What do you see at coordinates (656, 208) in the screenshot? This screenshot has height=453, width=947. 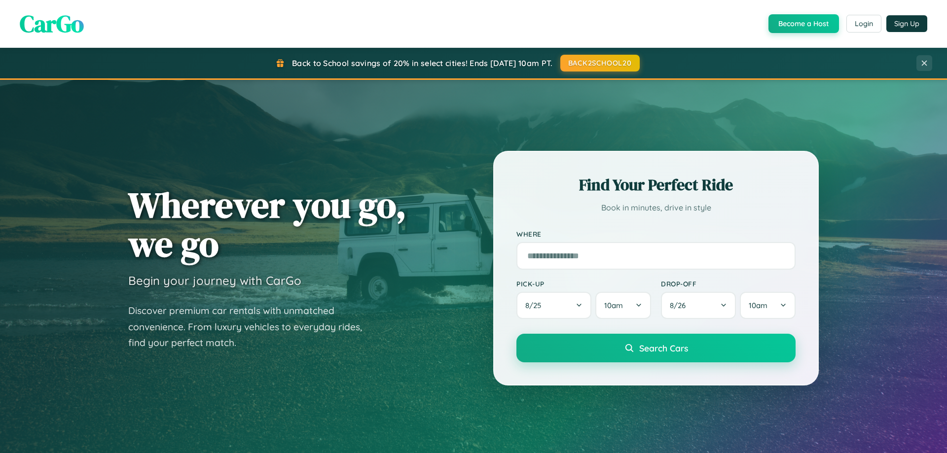 I see `p: Book in minutes, drive in style` at bounding box center [656, 208].